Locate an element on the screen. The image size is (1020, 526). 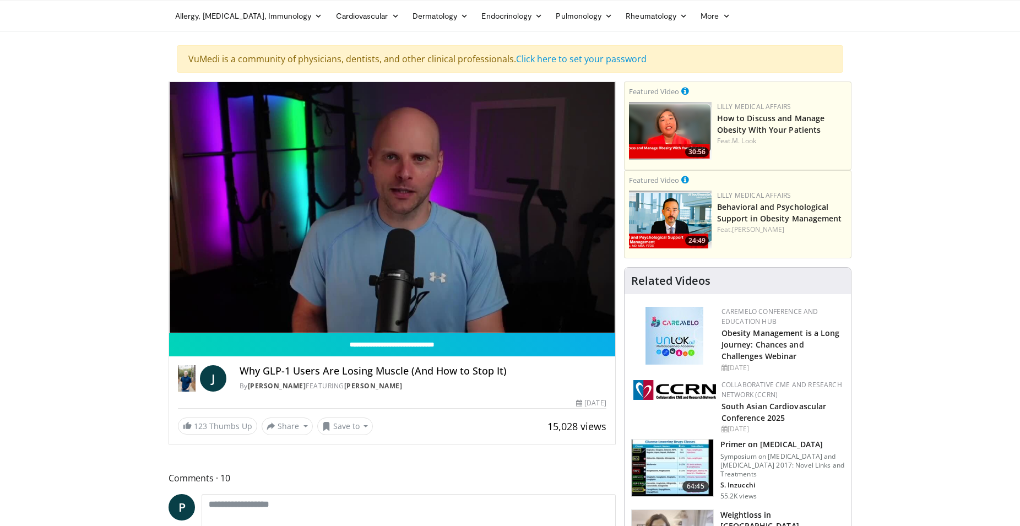
a: J is located at coordinates (213, 378).